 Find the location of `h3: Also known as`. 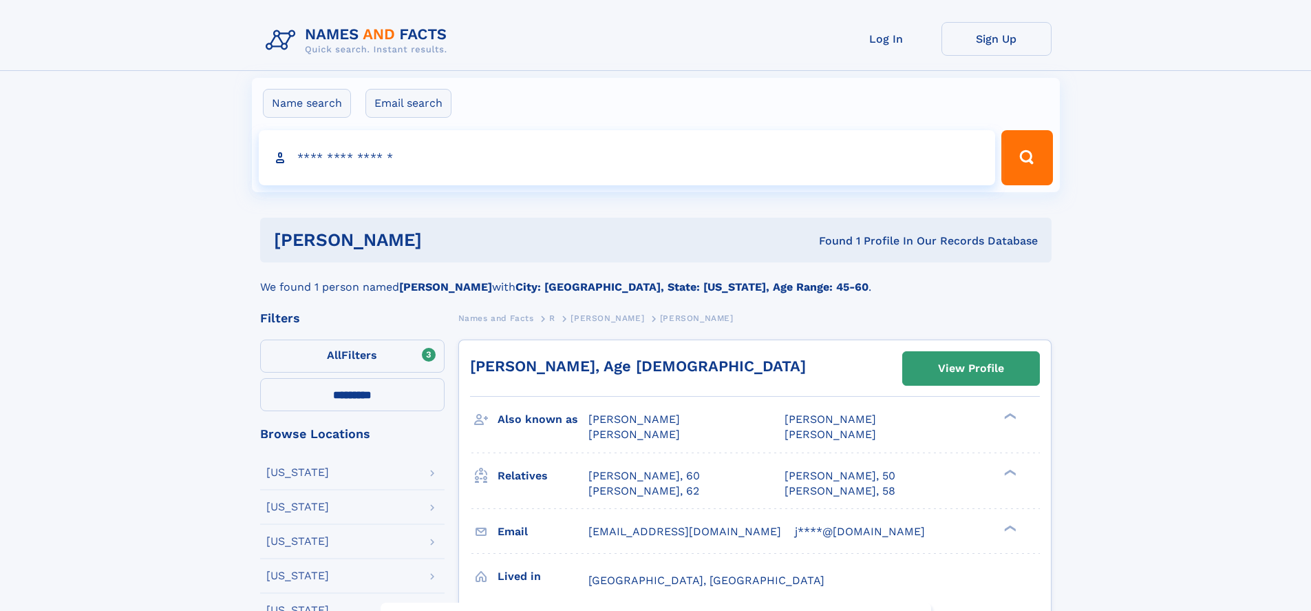

h3: Also known as is located at coordinates (543, 419).